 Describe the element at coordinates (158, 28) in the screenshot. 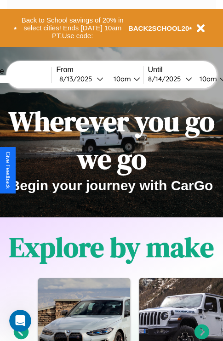

I see `b: BACK2SCHOOL20` at that location.